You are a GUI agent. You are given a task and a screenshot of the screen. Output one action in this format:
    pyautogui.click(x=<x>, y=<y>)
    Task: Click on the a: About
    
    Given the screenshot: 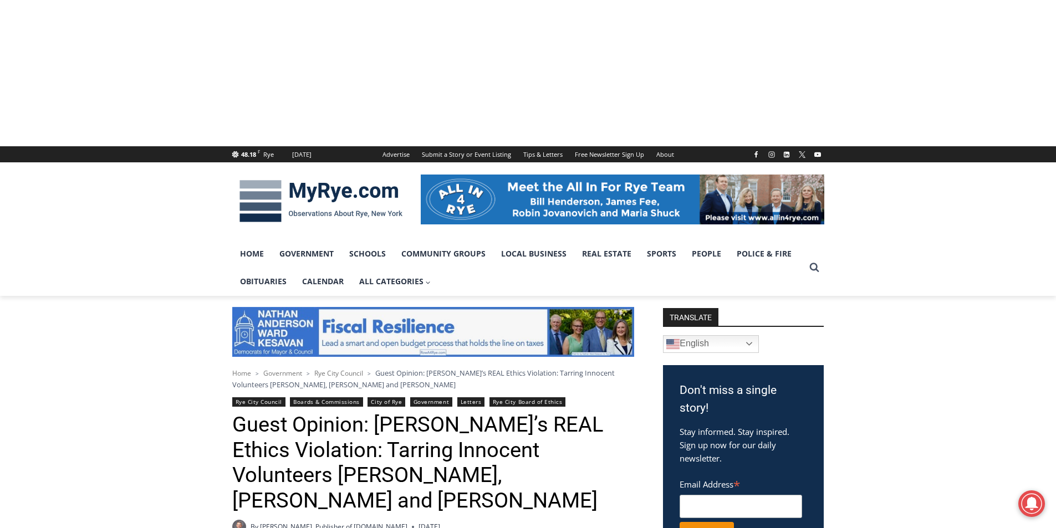 What is the action you would take?
    pyautogui.click(x=665, y=154)
    